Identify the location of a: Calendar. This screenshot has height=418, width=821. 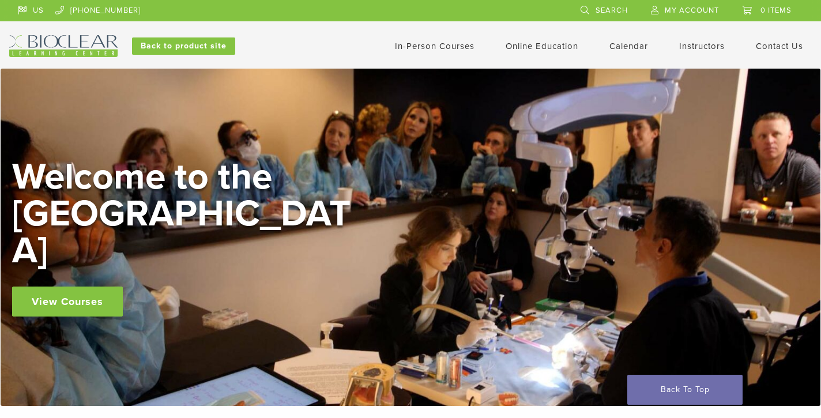
(629, 46).